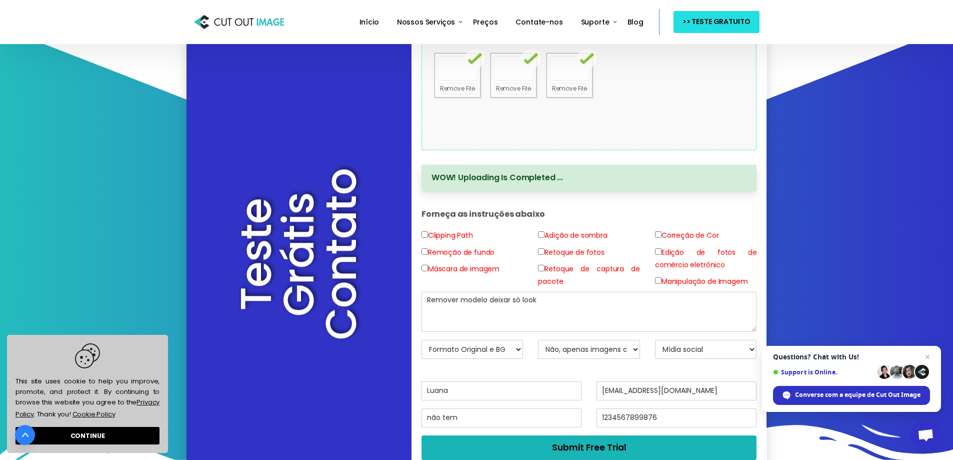 This screenshot has width=953, height=460. I want to click on a: dismiss cookie message, so click(88, 435).